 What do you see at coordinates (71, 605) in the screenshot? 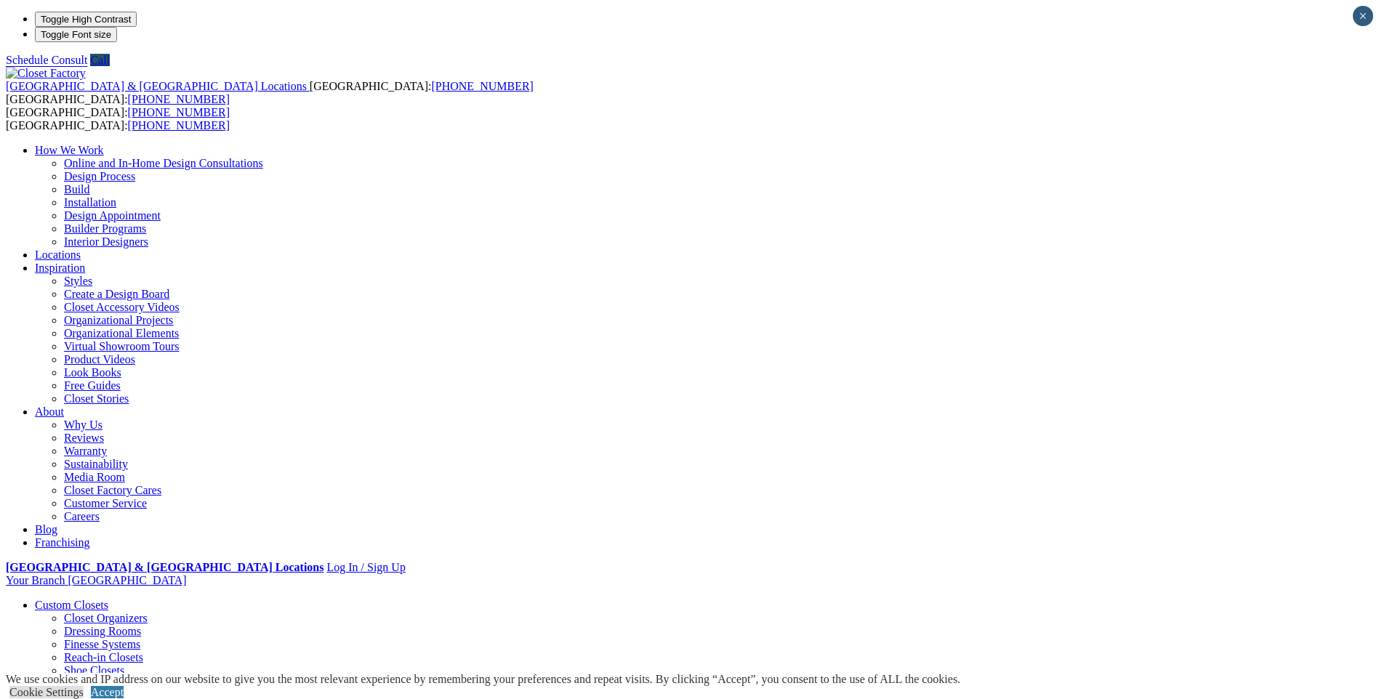
I see `a: Custom Closets` at bounding box center [71, 605].